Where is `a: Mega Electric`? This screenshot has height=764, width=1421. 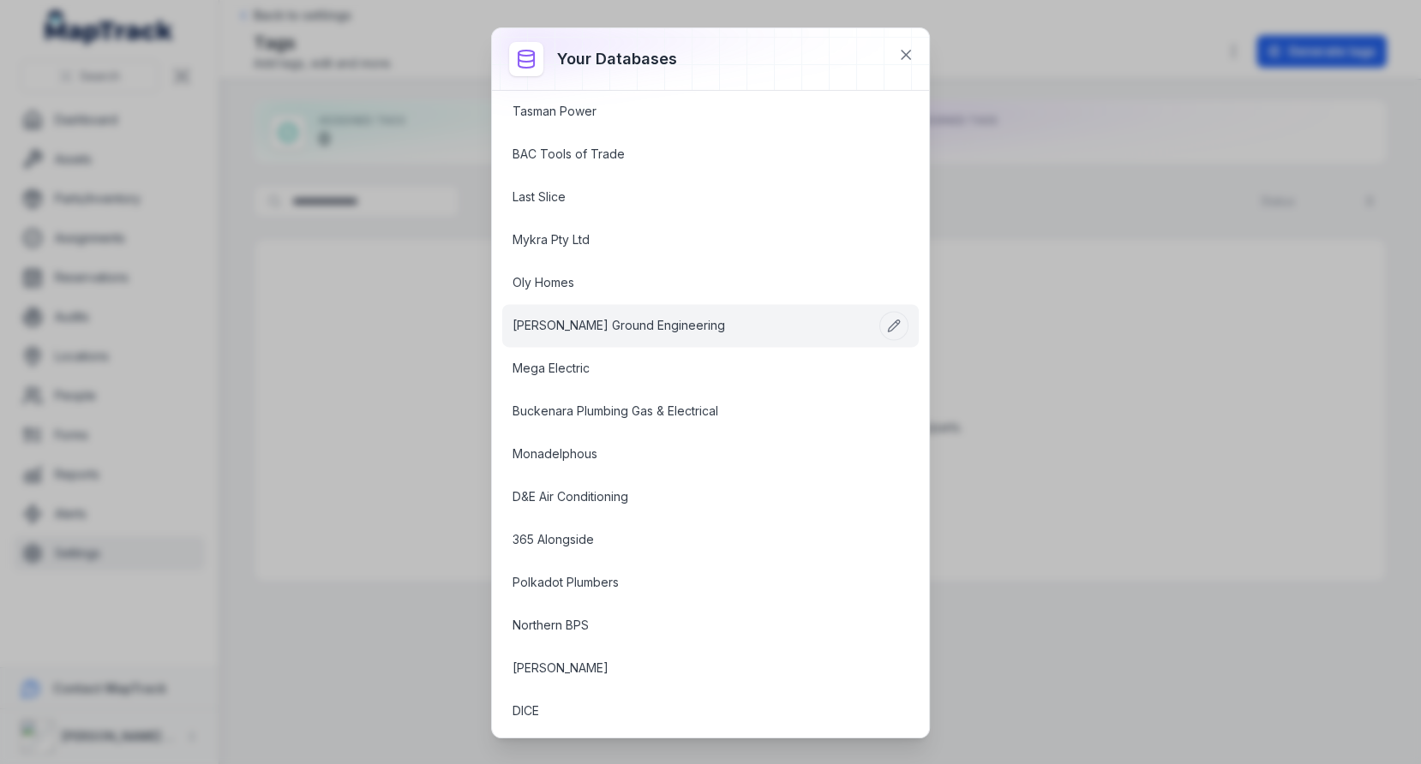 a: Mega Electric is located at coordinates (690, 369).